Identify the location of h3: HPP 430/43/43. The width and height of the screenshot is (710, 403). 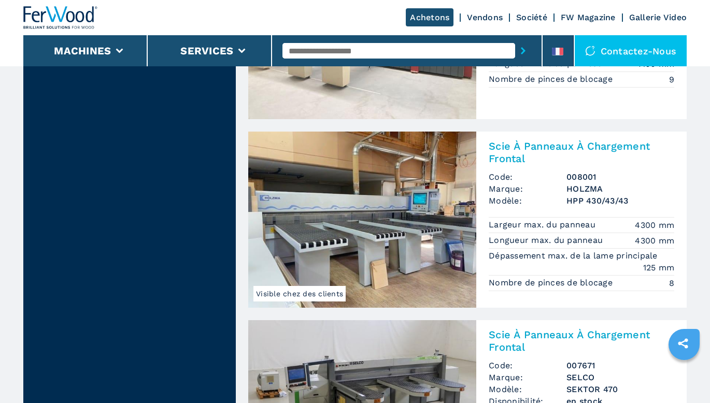
(620, 200).